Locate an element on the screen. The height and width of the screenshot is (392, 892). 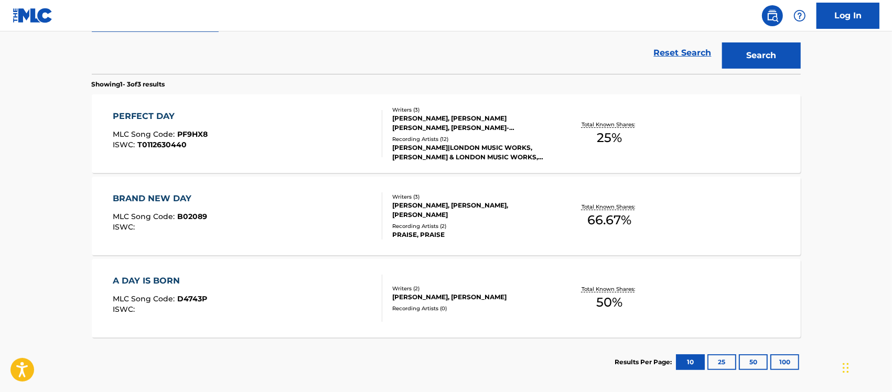
button: 25 is located at coordinates (722, 362).